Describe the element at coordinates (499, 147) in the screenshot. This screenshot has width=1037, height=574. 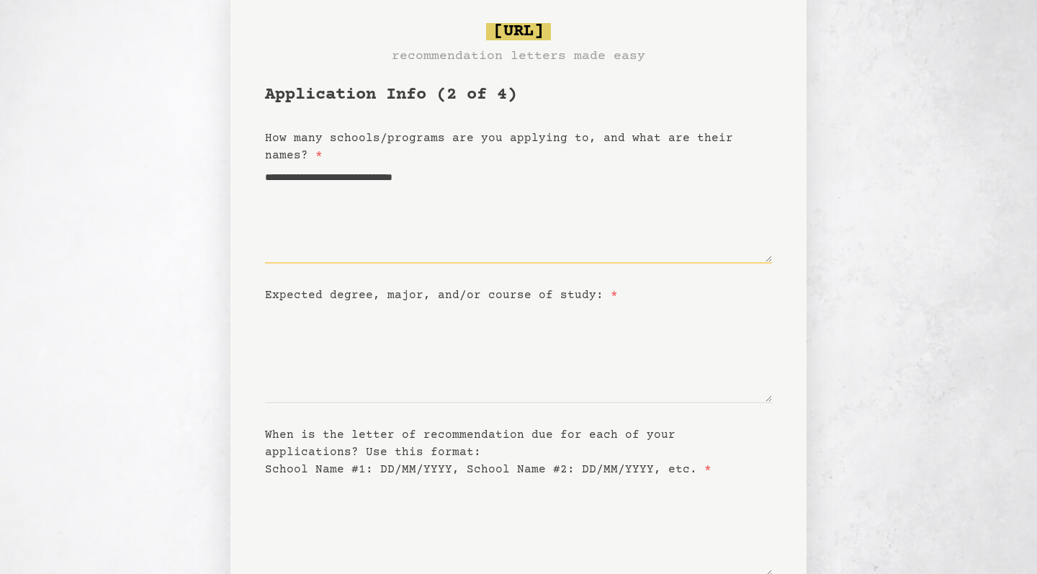
I see `label: How many schools/programs are you applying to, and what are their names?` at that location.